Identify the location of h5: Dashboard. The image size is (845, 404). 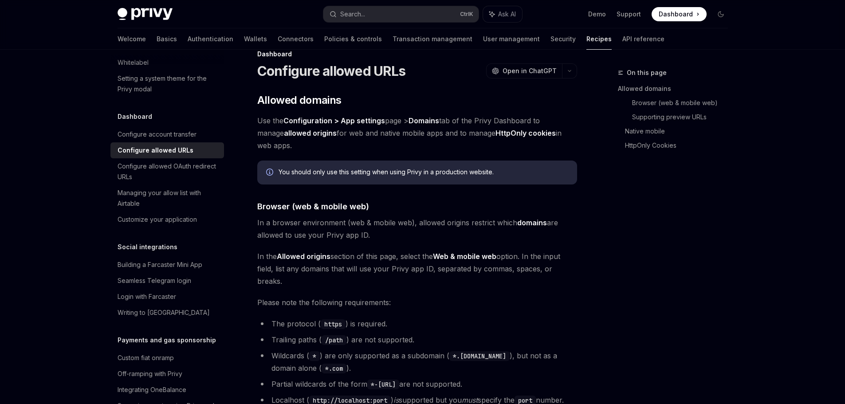
(135, 117).